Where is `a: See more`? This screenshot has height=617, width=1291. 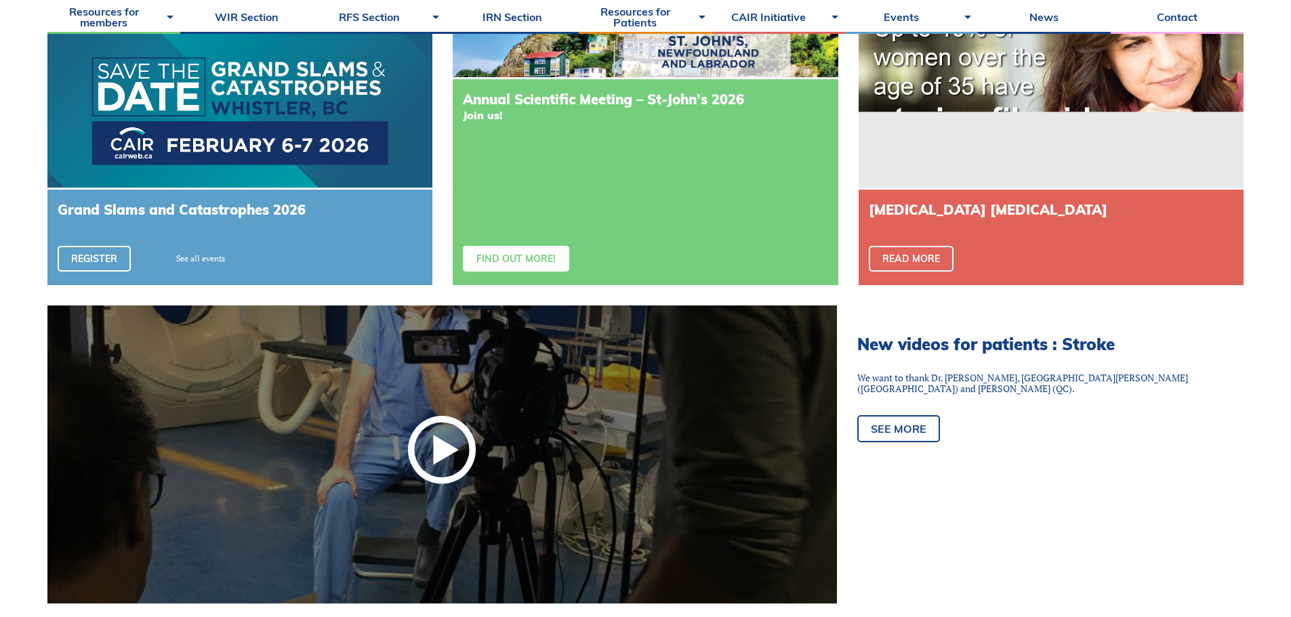 a: See more is located at coordinates (899, 429).